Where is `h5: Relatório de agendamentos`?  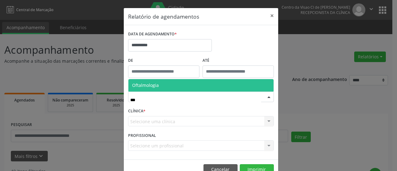 h5: Relatório de agendamentos is located at coordinates (164, 16).